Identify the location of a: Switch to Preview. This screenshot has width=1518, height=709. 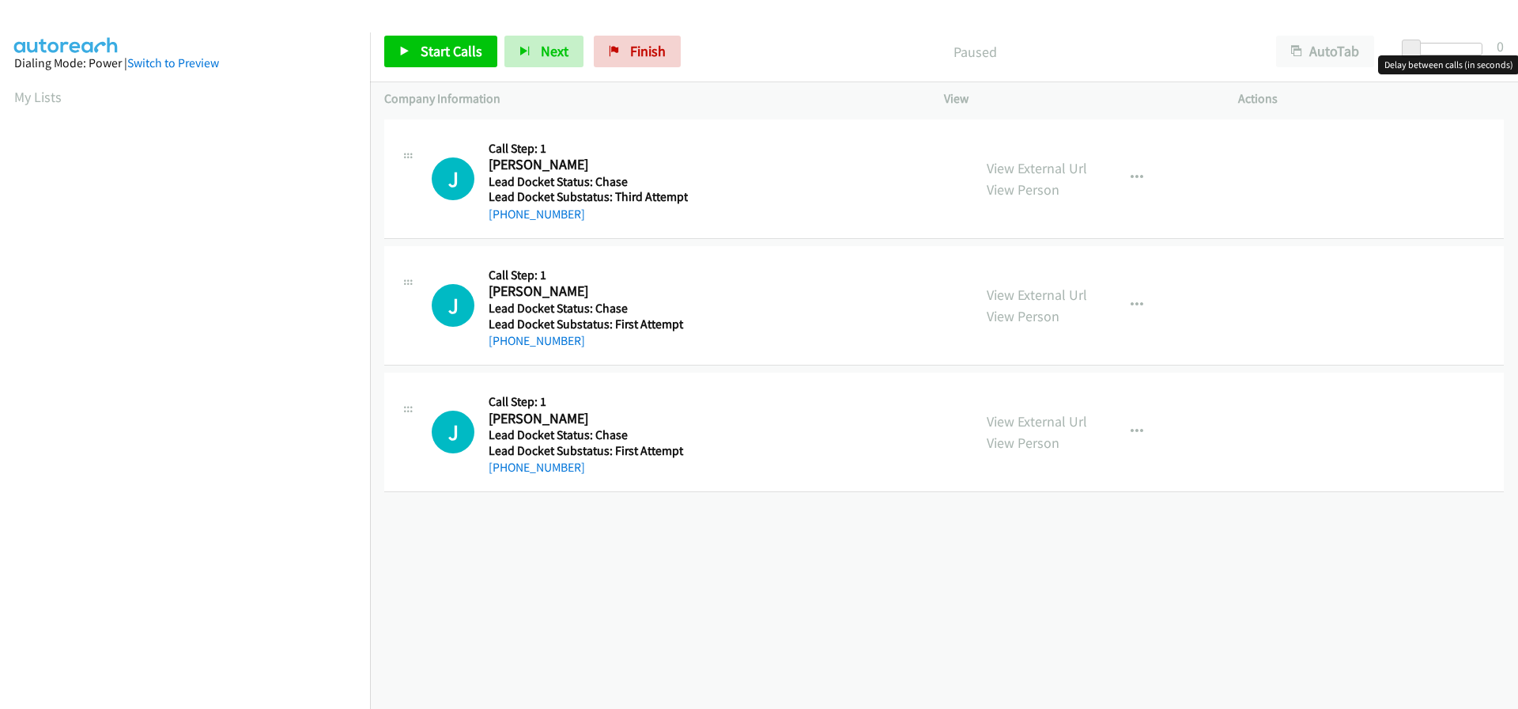
(173, 62).